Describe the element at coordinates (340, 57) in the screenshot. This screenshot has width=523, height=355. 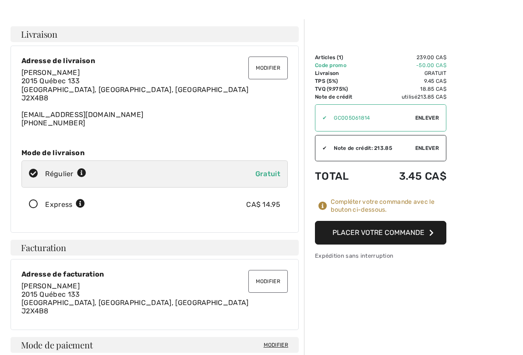
I see `span: 1` at that location.